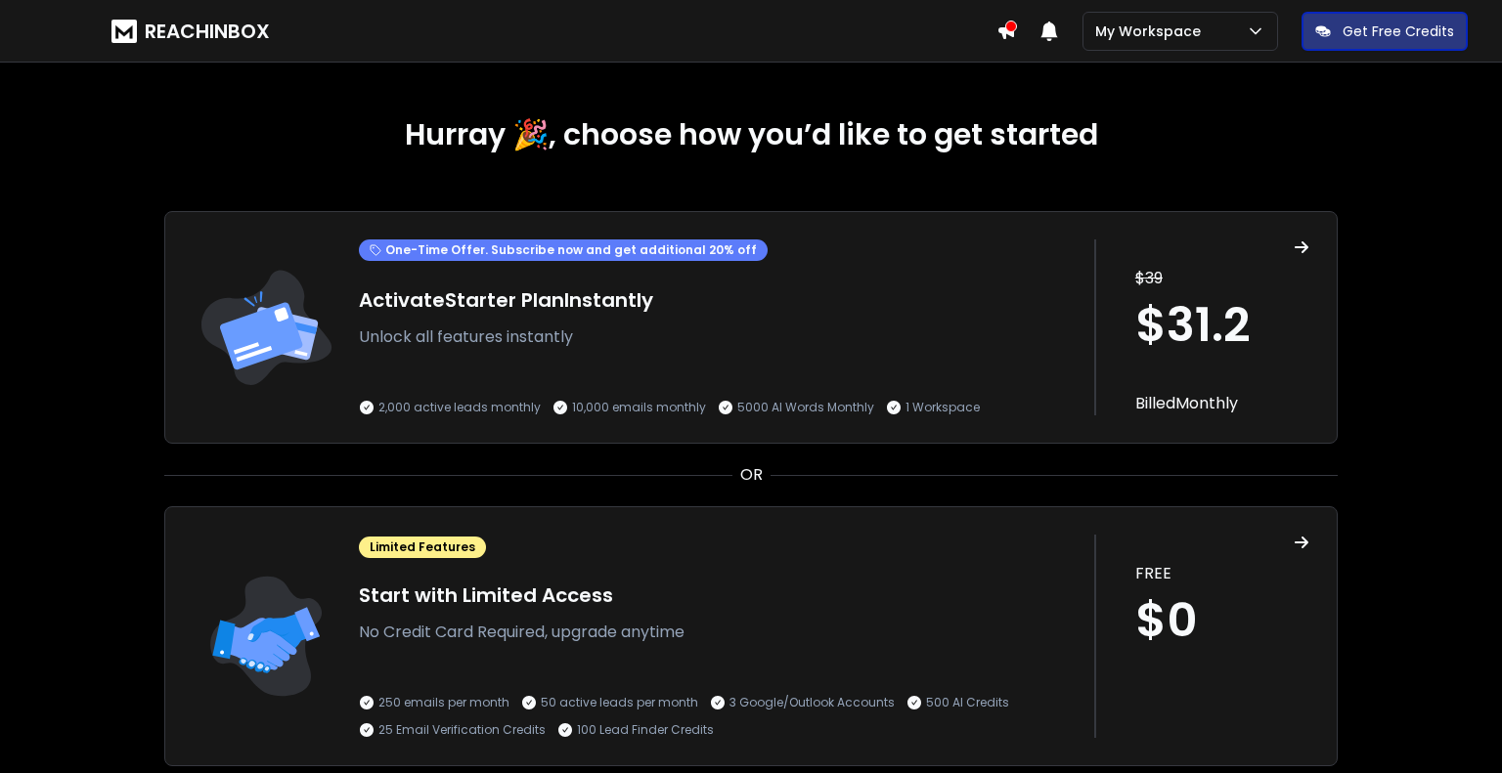 The image size is (1502, 773). I want to click on p: 500 AI Credits, so click(967, 703).